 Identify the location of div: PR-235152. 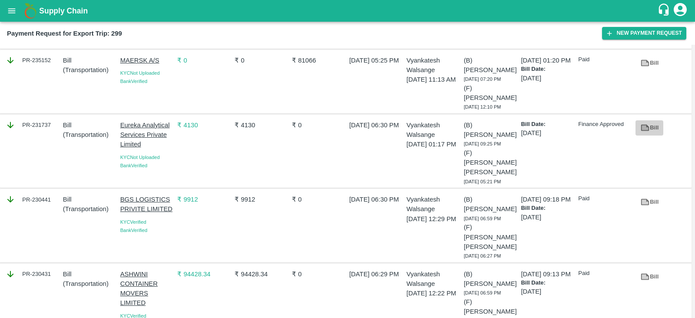
(33, 60).